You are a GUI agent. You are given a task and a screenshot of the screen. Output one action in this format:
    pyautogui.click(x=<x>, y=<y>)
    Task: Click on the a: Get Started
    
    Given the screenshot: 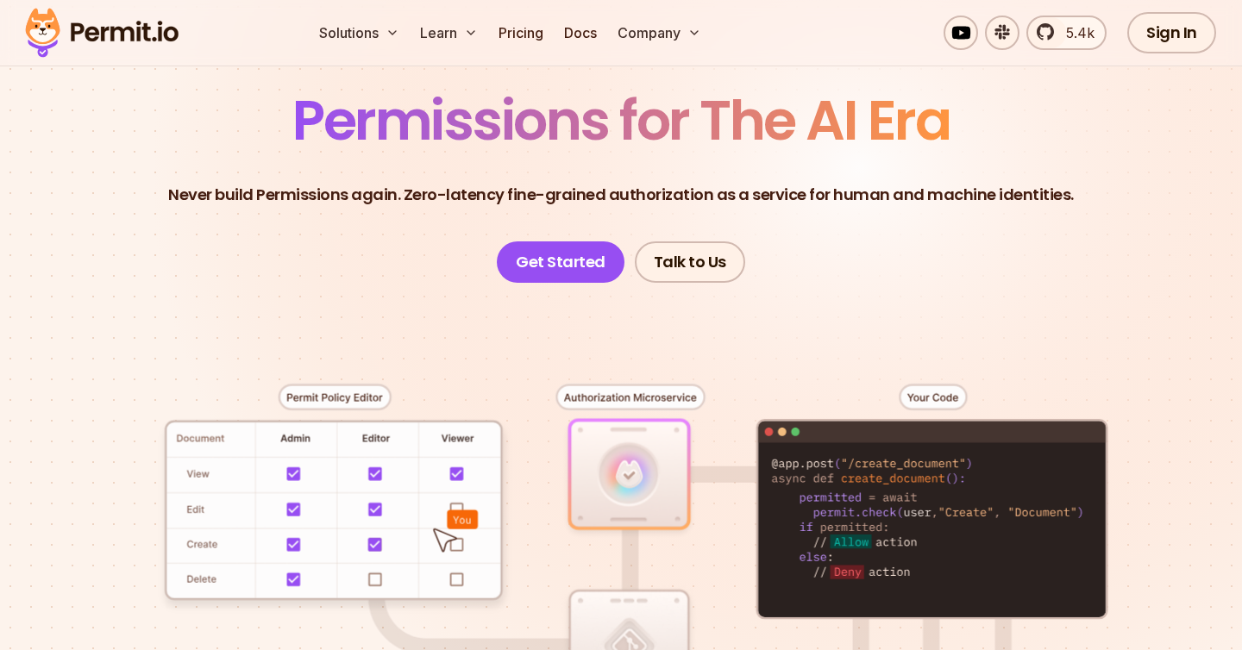 What is the action you would take?
    pyautogui.click(x=561, y=262)
    